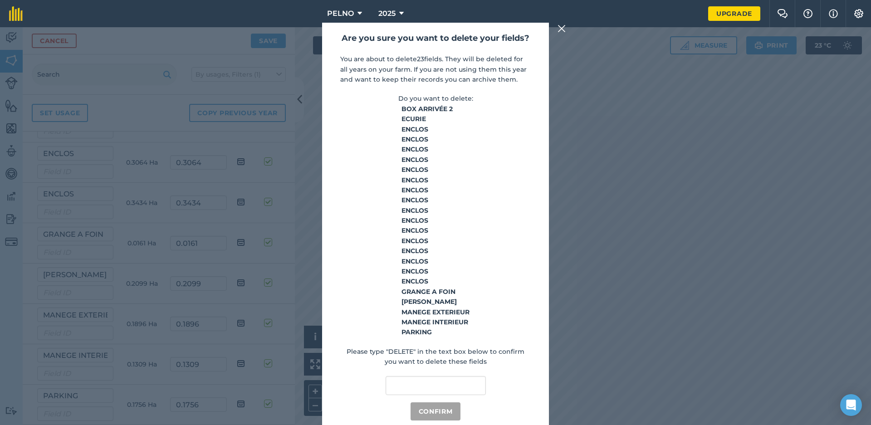 The image size is (871, 425). I want to click on div: Open Intercom Messenger, so click(851, 405).